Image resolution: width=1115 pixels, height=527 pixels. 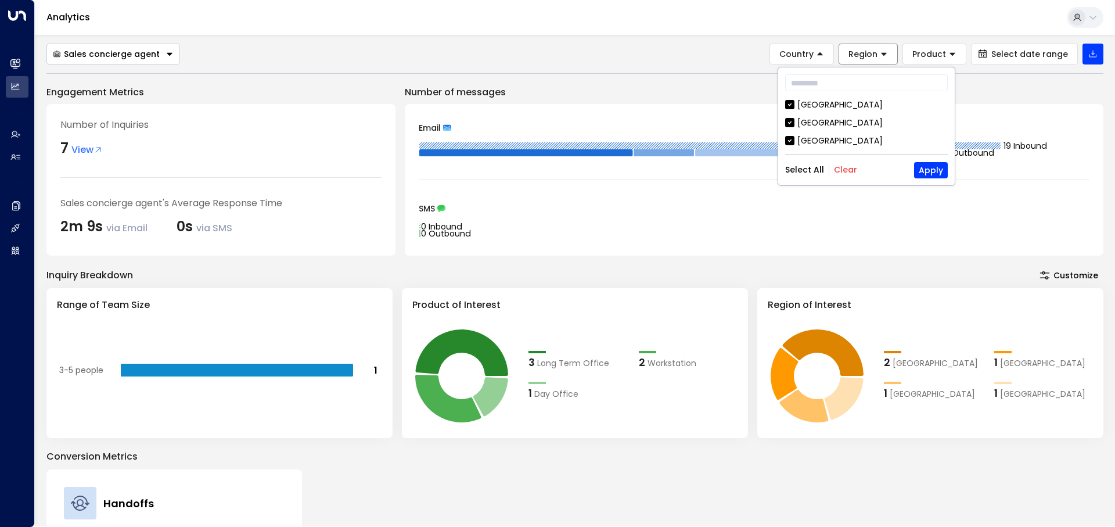 I want to click on h3: Product of Interest, so click(x=575, y=305).